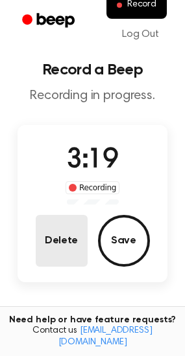  What do you see at coordinates (92, 337) in the screenshot?
I see `span: Contact us` at bounding box center [92, 337].